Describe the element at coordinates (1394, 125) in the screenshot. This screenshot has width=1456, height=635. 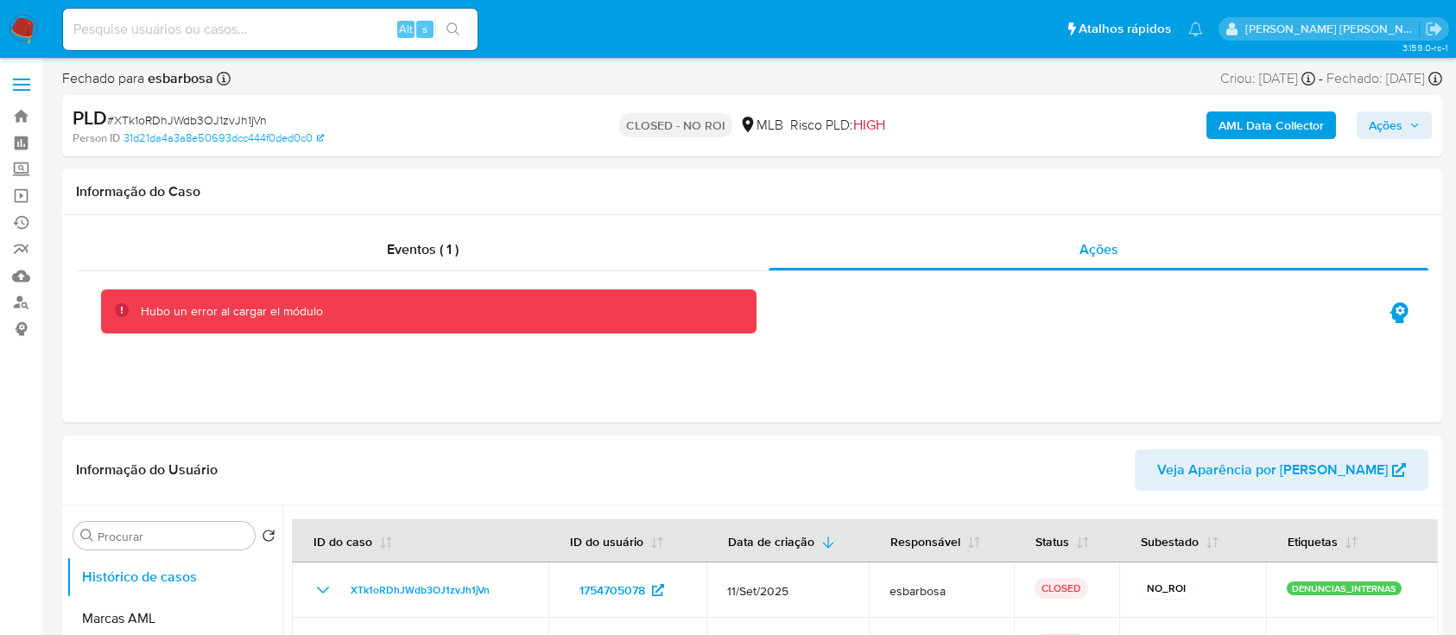
I see `button: Ações` at that location.